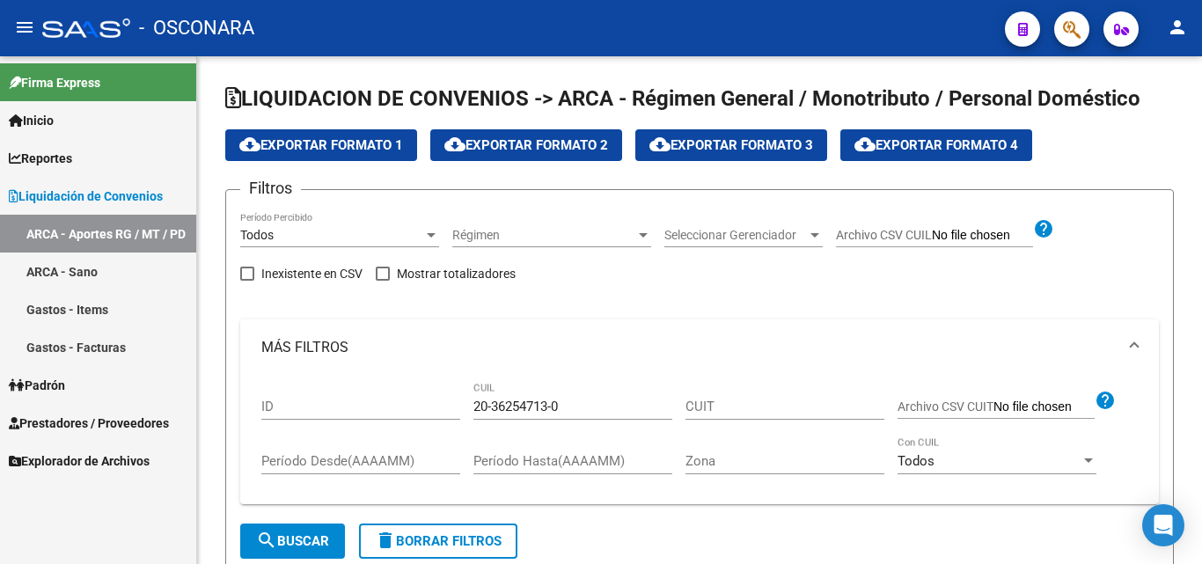 The height and width of the screenshot is (564, 1202). Describe the element at coordinates (267, 540) in the screenshot. I see `mat-icon: search` at that location.